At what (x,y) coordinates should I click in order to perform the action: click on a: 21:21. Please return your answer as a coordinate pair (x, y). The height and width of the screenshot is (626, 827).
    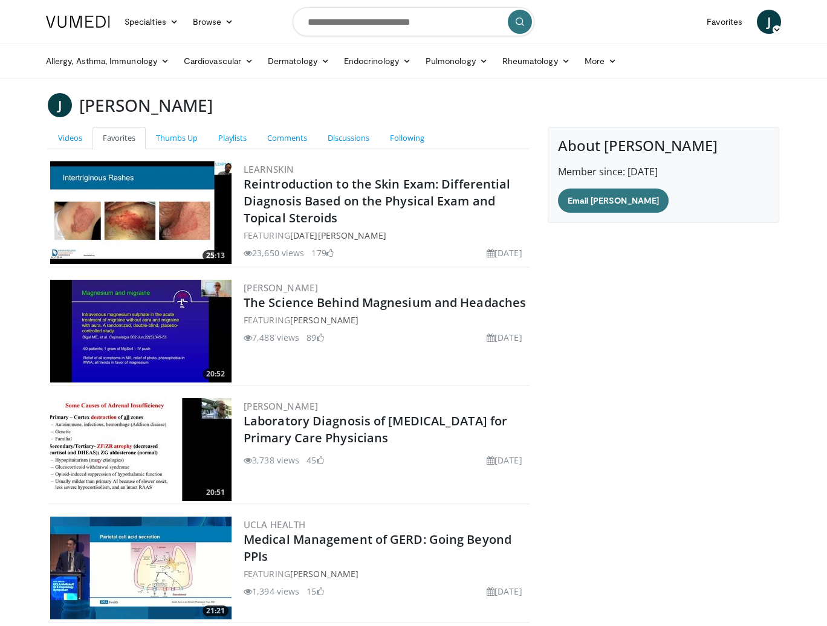
    Looking at the image, I should click on (141, 568).